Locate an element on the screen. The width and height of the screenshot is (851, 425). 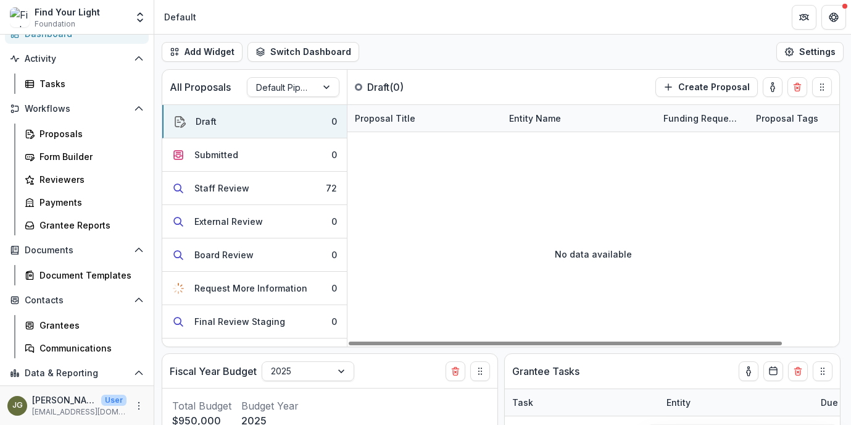
button: Open Workflows is located at coordinates (77, 109).